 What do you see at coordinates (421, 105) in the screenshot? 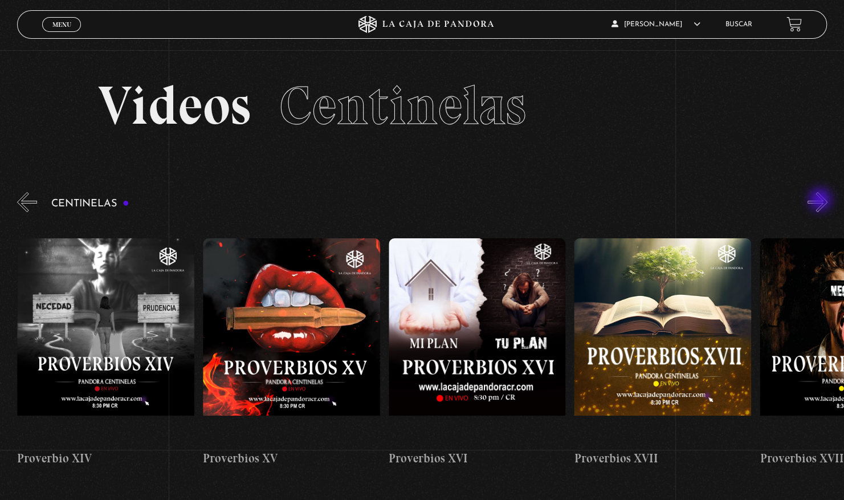
I see `h2: Videos` at bounding box center [421, 105].